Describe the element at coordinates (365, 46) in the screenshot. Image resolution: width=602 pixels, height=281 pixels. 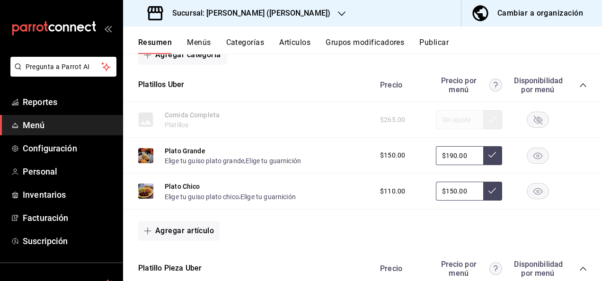
I see `button: Grupos modificadores` at that location.